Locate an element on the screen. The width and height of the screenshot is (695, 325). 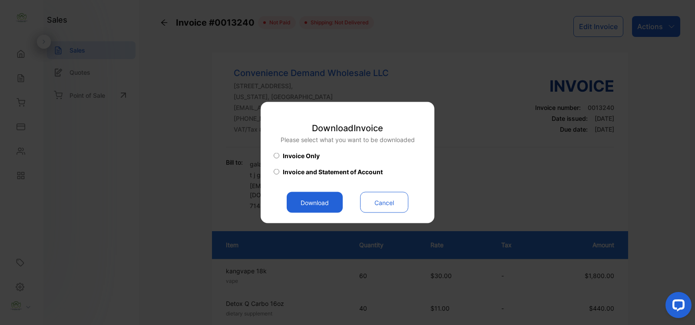
button: Cancel is located at coordinates (384, 203).